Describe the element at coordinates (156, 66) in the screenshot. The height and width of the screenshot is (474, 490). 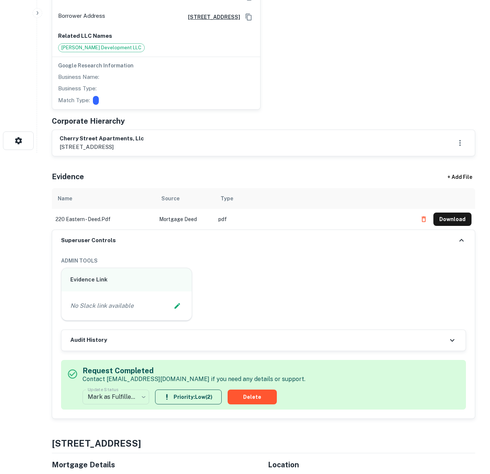
I see `h6: Google Research Information` at that location.